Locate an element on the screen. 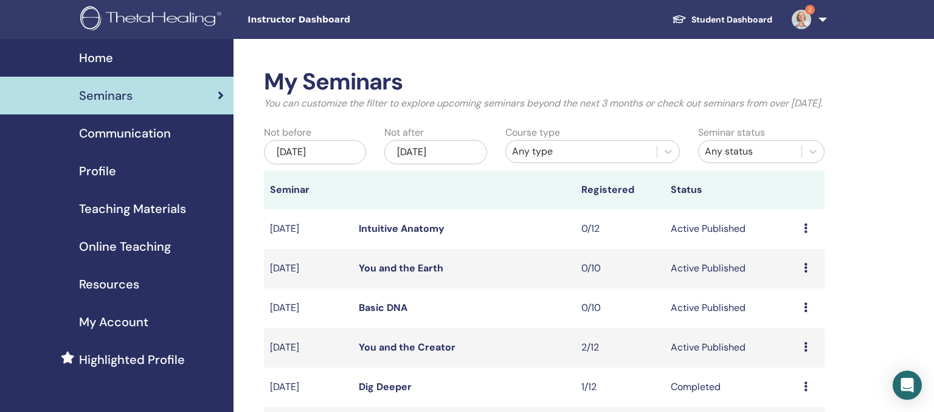  div: Any status is located at coordinates (750, 151).